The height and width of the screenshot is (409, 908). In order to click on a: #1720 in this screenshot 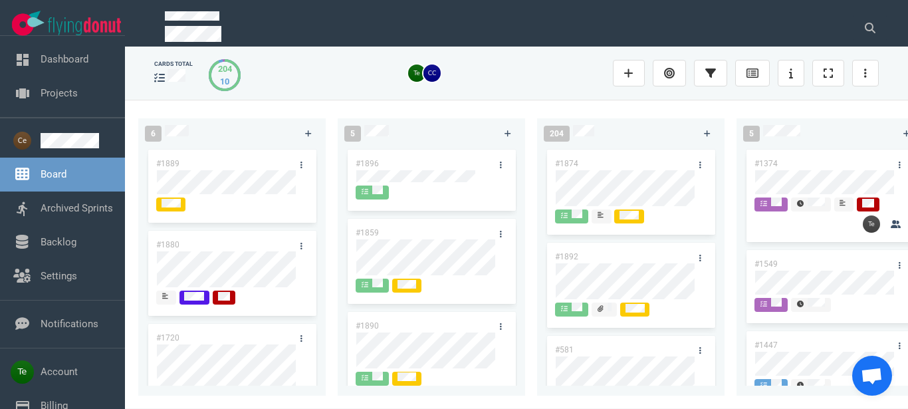, I will do `click(168, 338)`.